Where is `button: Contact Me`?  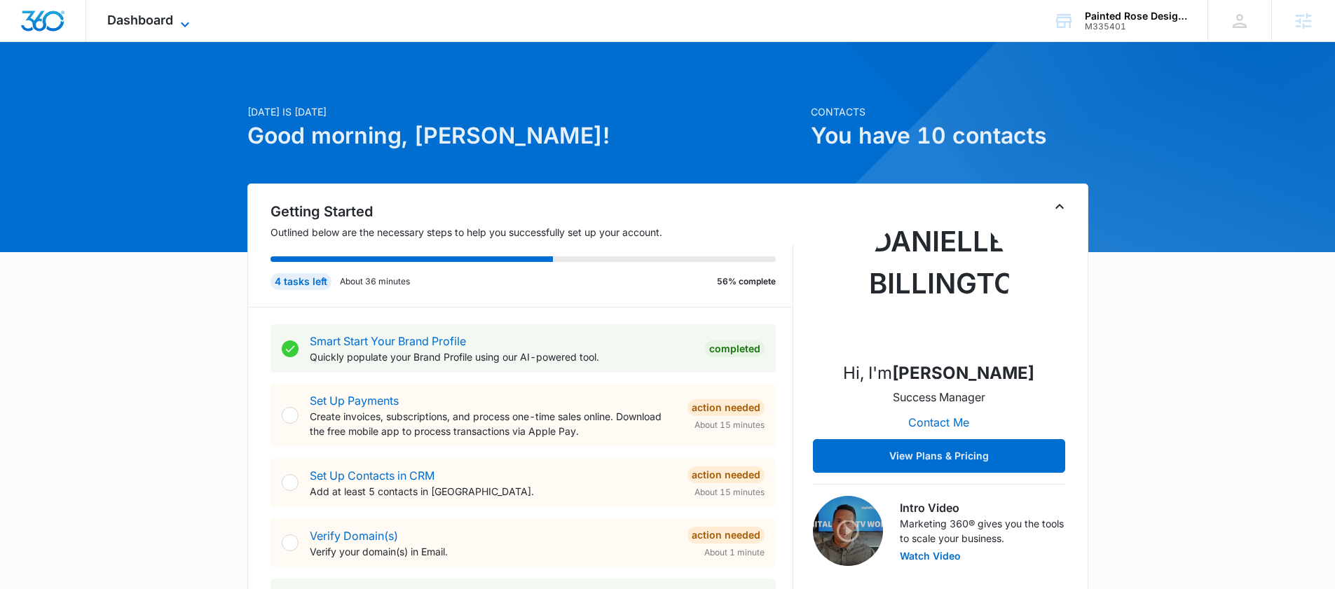 button: Contact Me is located at coordinates (938, 423).